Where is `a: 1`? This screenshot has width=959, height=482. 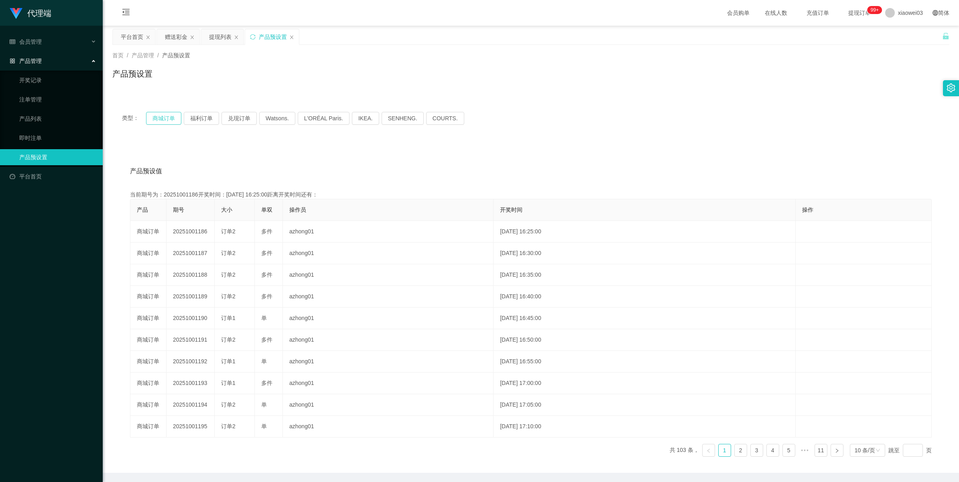 a: 1 is located at coordinates (725, 451).